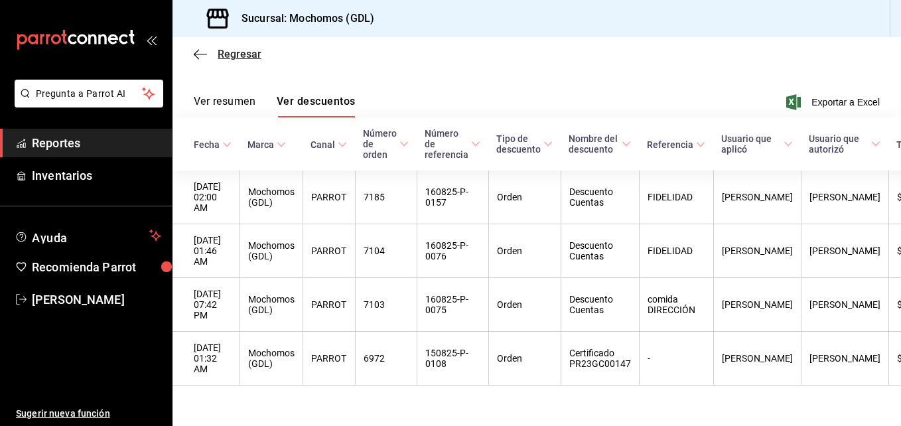  What do you see at coordinates (267, 145) in the screenshot?
I see `span: Marca` at bounding box center [267, 145].